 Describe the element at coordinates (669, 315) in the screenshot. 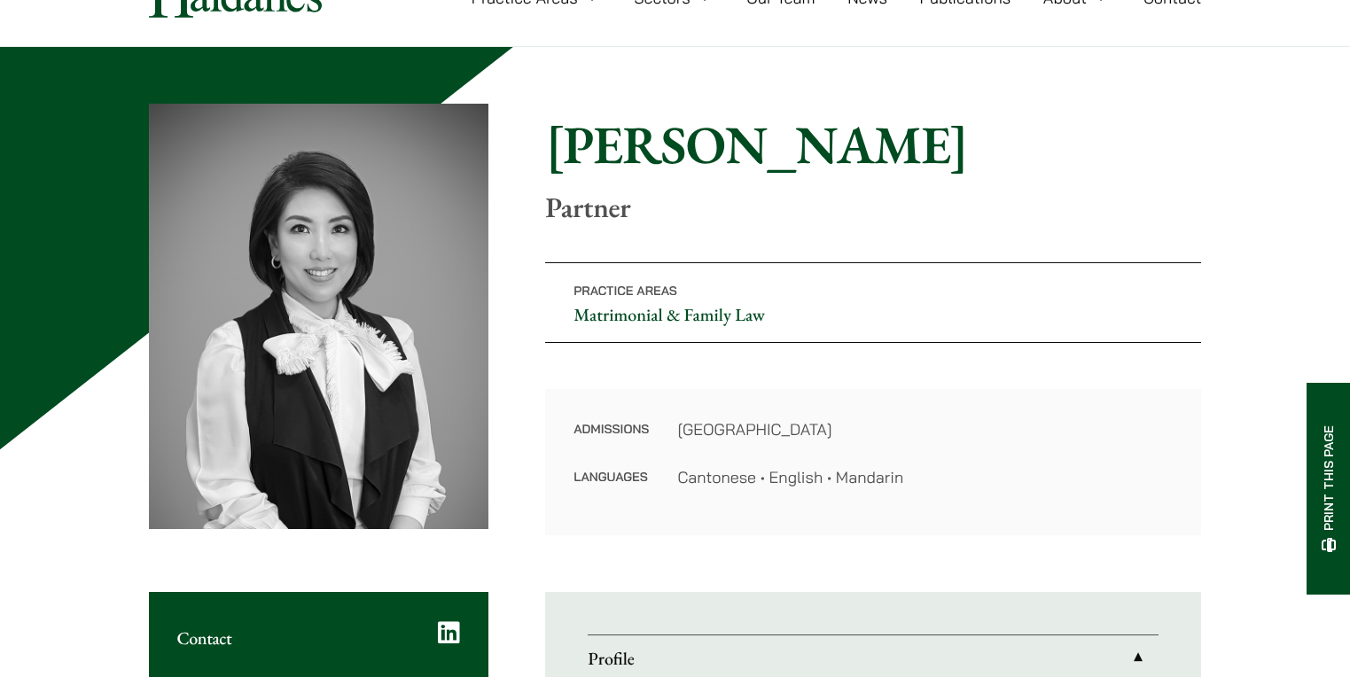

I see `a: Matrimonial & Family Law` at that location.